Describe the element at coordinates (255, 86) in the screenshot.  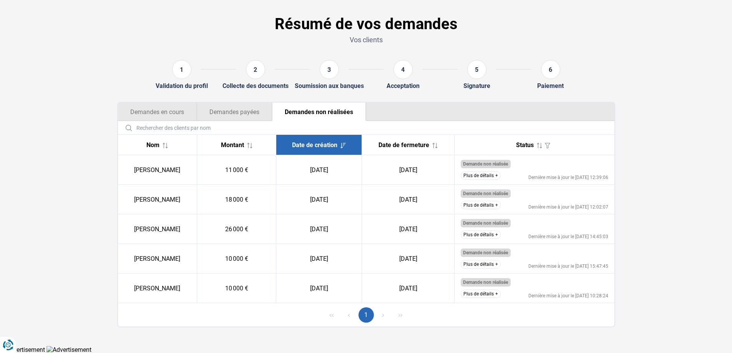
I see `div: Collecte des documents` at that location.